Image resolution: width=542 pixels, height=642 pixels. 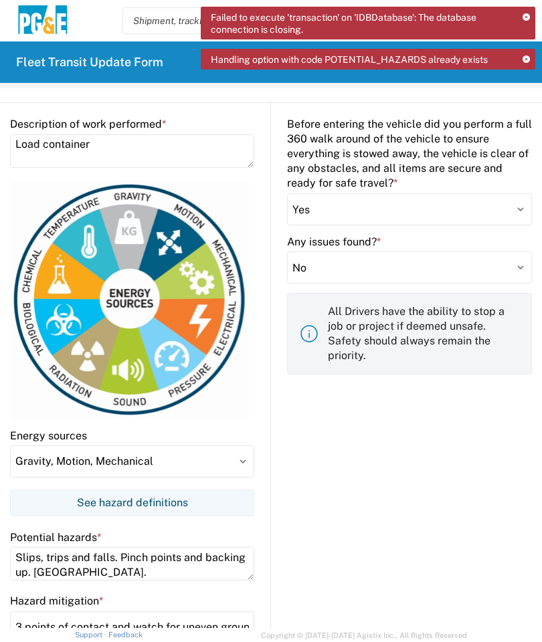 I want to click on a: Support, so click(x=92, y=635).